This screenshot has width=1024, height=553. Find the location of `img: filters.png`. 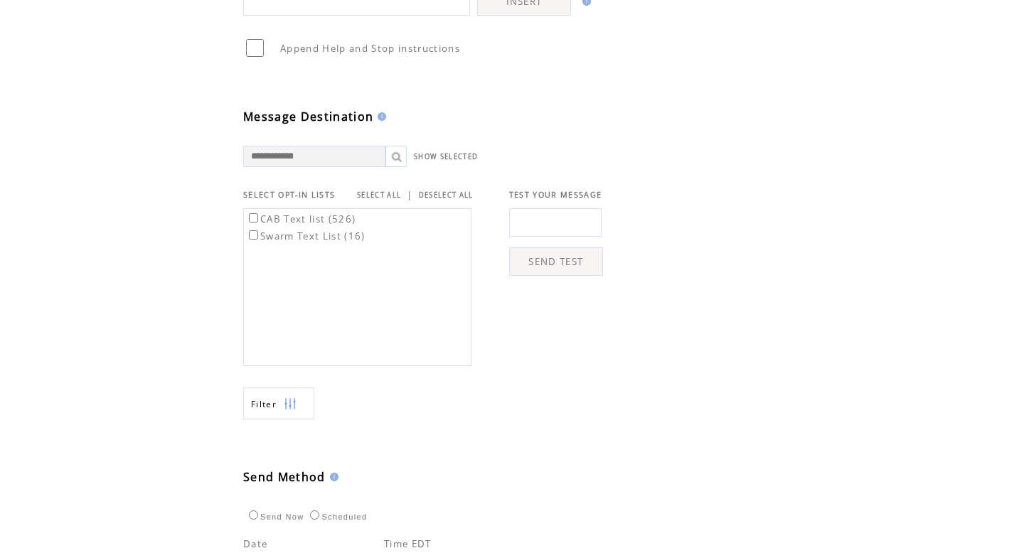

img: filters.png is located at coordinates (290, 404).